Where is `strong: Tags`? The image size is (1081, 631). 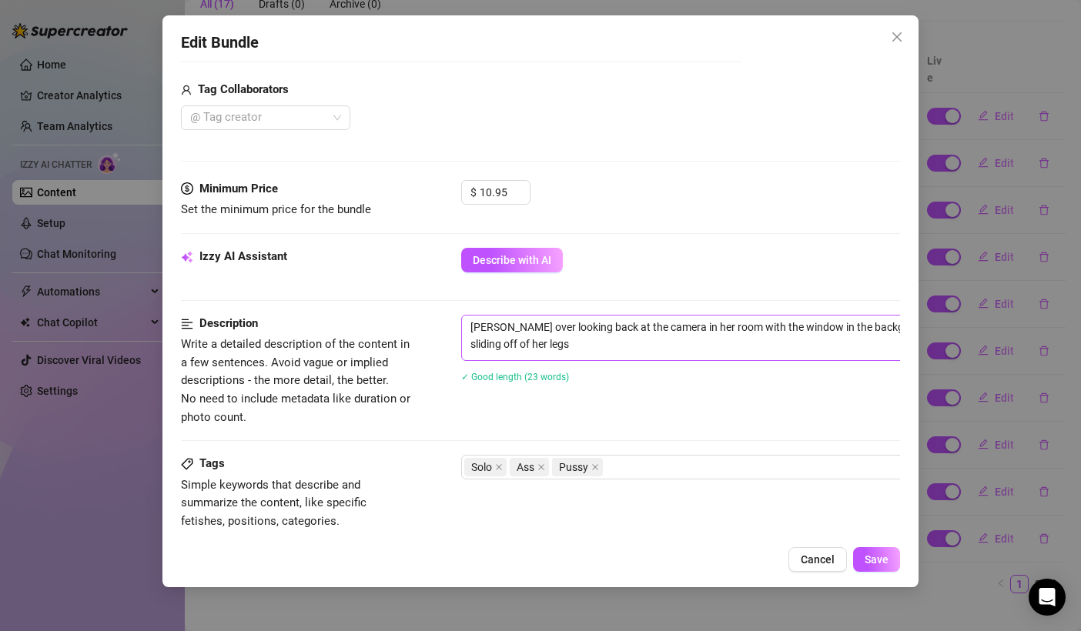
strong: Tags is located at coordinates (212, 464).